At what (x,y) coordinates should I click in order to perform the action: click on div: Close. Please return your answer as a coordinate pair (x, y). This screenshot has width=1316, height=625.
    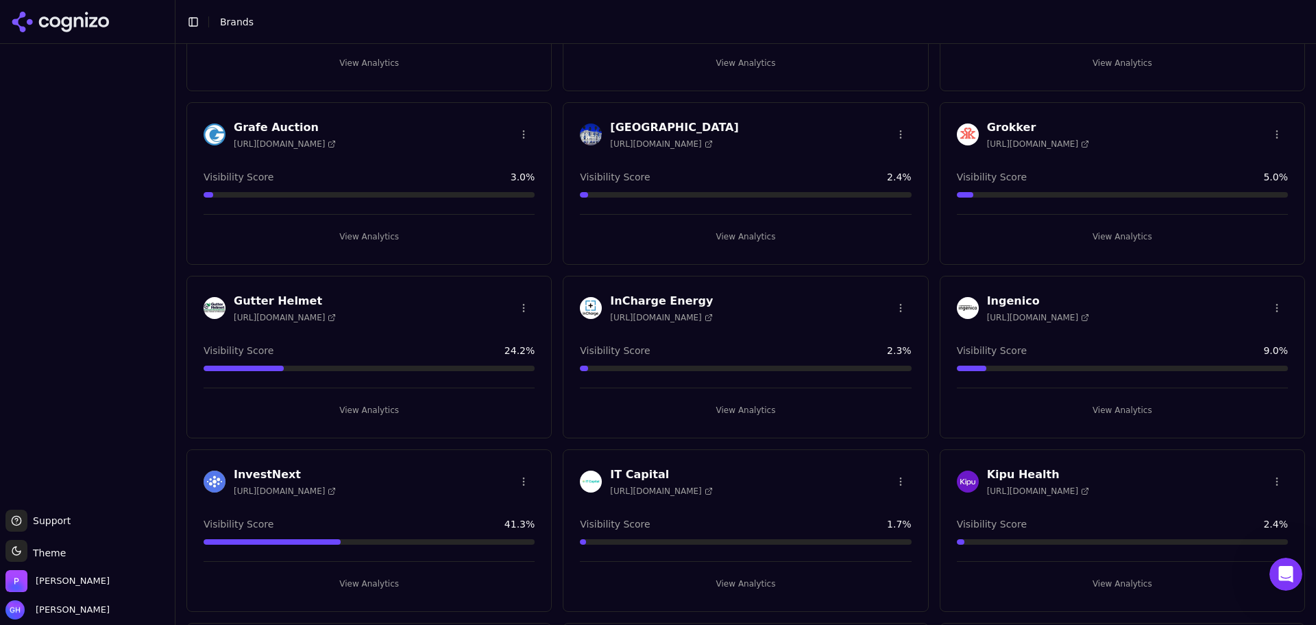
    Looking at the image, I should click on (253, 18).